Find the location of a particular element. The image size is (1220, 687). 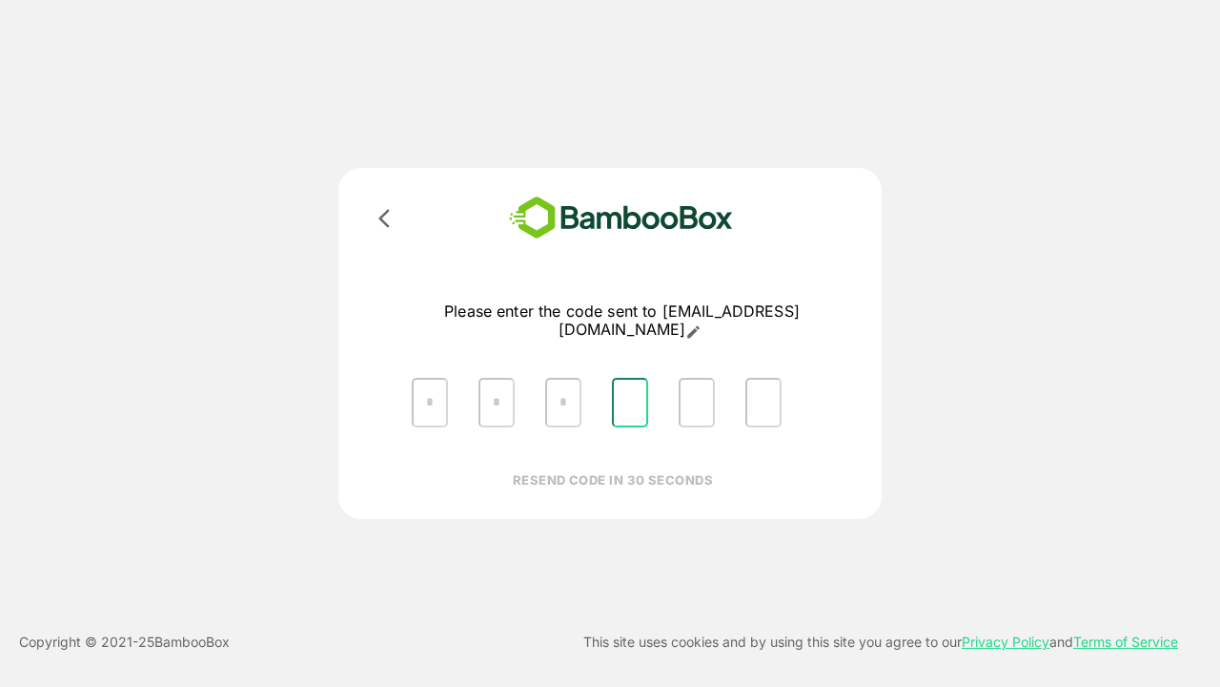

input: Please enter OTP character 1 is located at coordinates (430, 402).